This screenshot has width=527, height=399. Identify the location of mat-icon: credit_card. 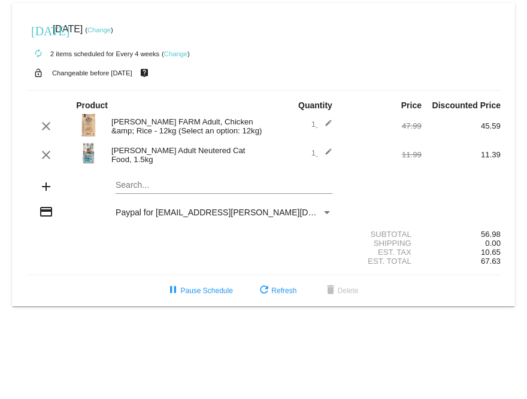
(46, 212).